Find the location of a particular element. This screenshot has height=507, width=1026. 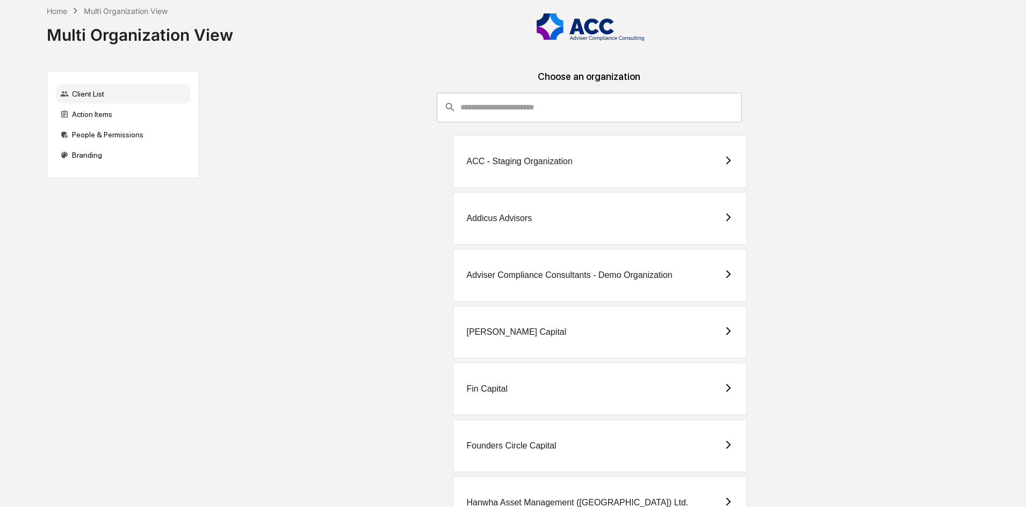

div: Adviser Compliance Consultants - Demo Organization is located at coordinates (569, 275).